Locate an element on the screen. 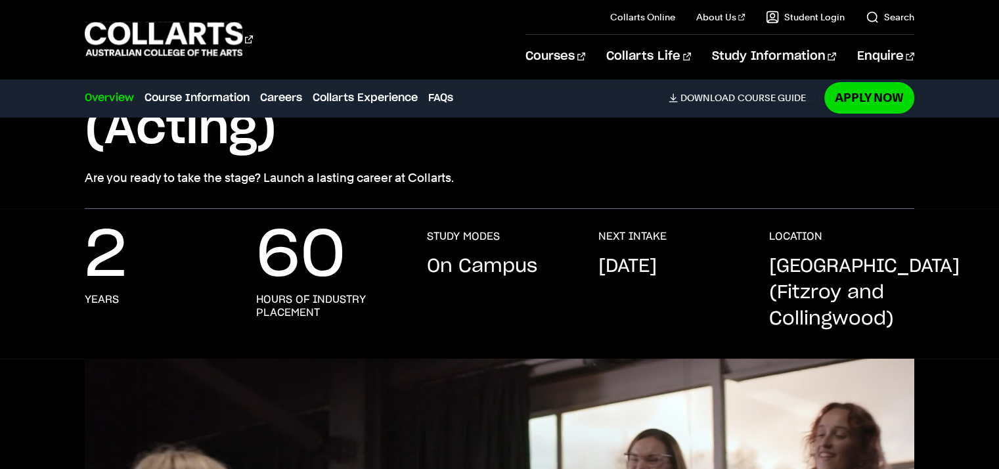  p: Are you ready to take the stage? Launch a lasting career at Collarts. is located at coordinates (499, 178).